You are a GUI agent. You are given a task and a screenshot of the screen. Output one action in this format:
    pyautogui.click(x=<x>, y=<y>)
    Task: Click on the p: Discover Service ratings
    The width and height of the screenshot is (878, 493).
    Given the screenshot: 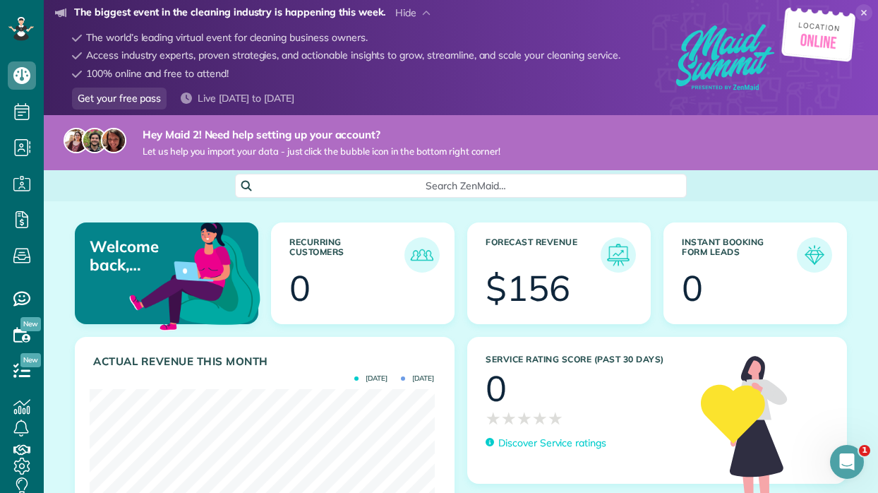 What is the action you would take?
    pyautogui.click(x=552, y=443)
    